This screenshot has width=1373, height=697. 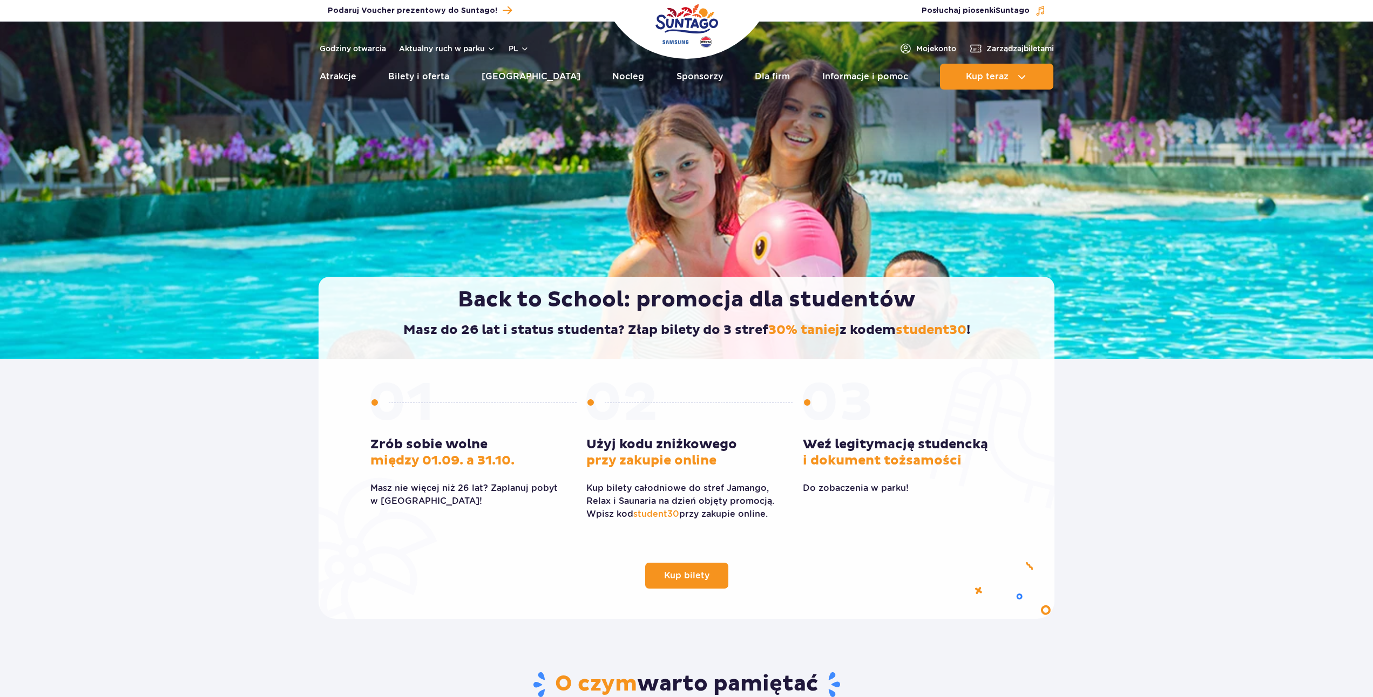 What do you see at coordinates (927, 49) in the screenshot?
I see `a: Mojekonto` at bounding box center [927, 49].